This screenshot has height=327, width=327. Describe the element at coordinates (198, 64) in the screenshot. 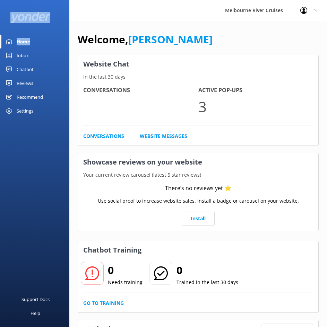

I see `h3: Website Chat` at that location.